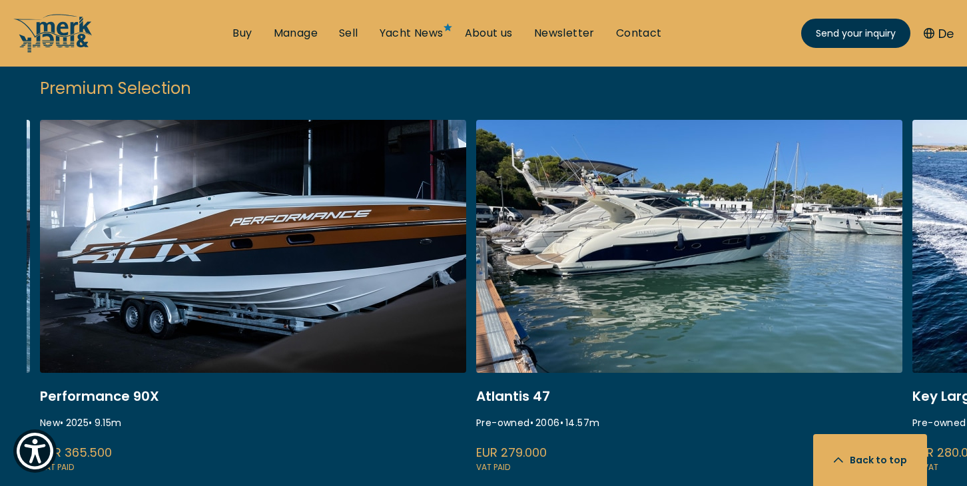  I want to click on a: Sell, so click(348, 33).